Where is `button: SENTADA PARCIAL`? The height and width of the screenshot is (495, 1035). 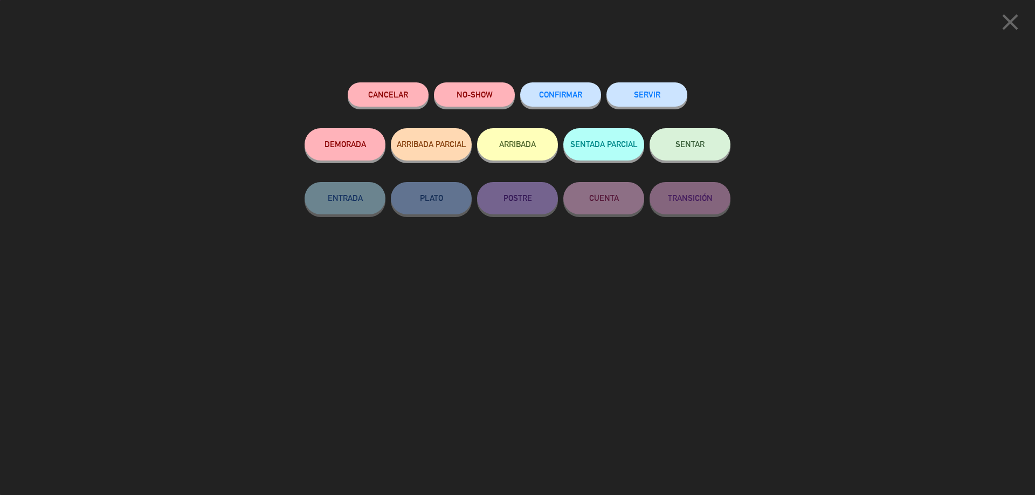
button: SENTADA PARCIAL is located at coordinates (604, 144).